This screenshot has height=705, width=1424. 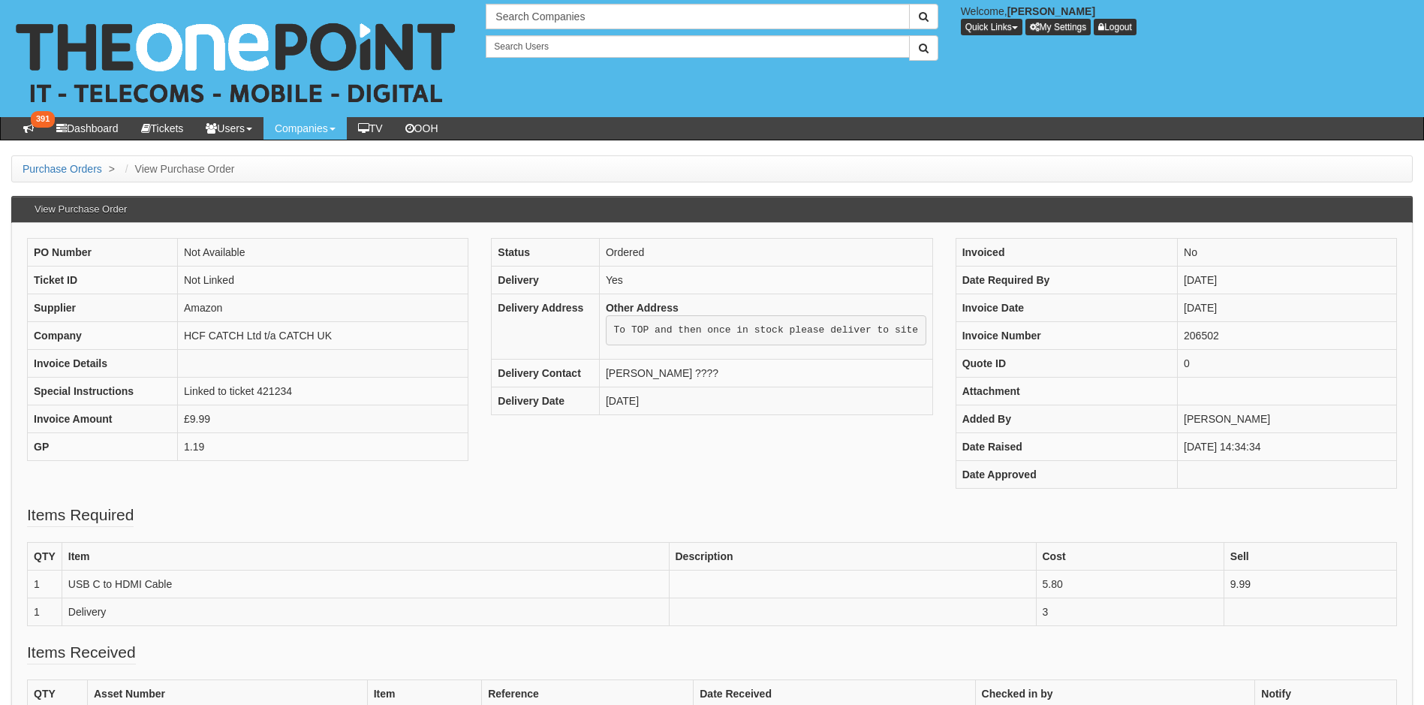 I want to click on th: Added By, so click(x=1066, y=419).